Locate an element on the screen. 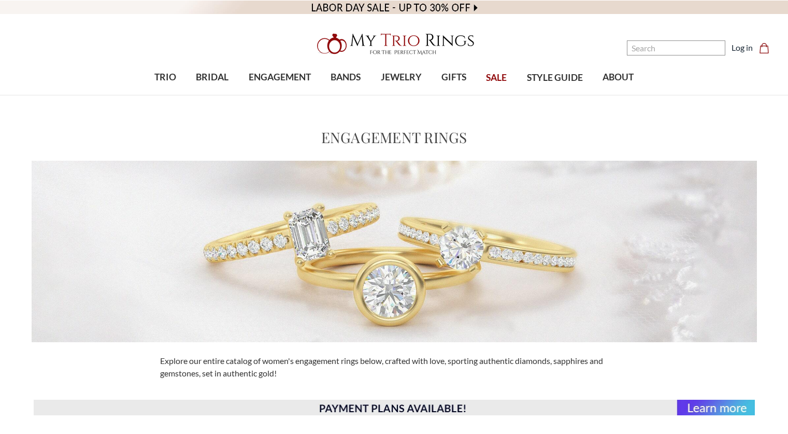  span: TRIO is located at coordinates (165, 77).